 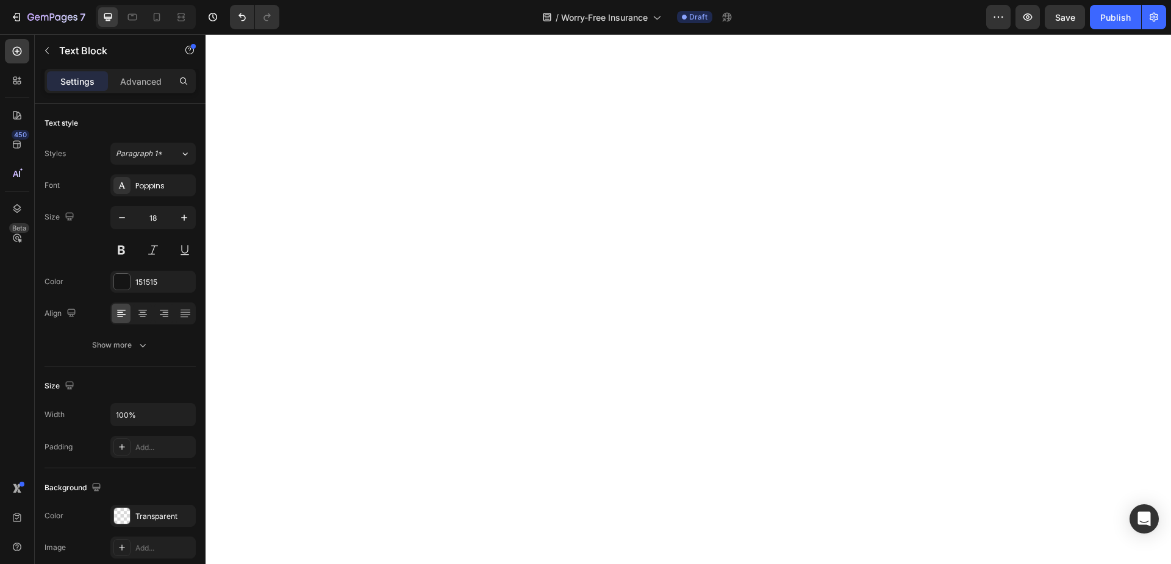 What do you see at coordinates (52, 185) in the screenshot?
I see `div: Font` at bounding box center [52, 185].